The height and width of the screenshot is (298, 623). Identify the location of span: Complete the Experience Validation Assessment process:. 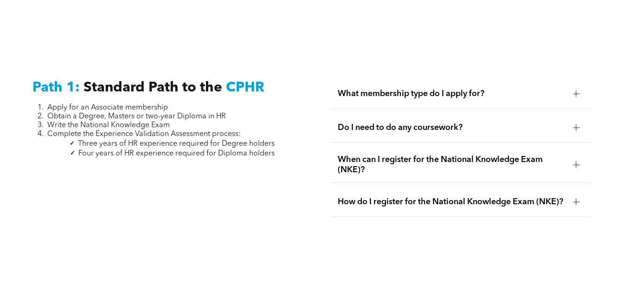
(144, 134).